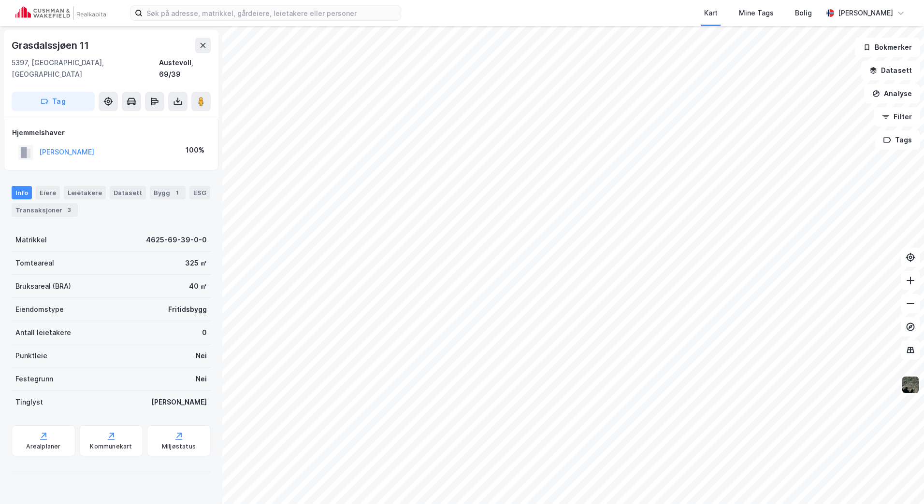  Describe the element at coordinates (185, 69) in the screenshot. I see `div: Austevoll, 69/39` at that location.